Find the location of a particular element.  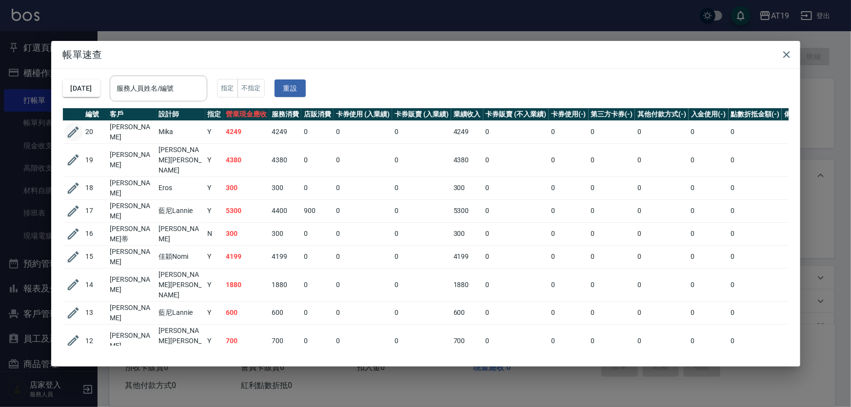

td: 14 is located at coordinates (96, 285).